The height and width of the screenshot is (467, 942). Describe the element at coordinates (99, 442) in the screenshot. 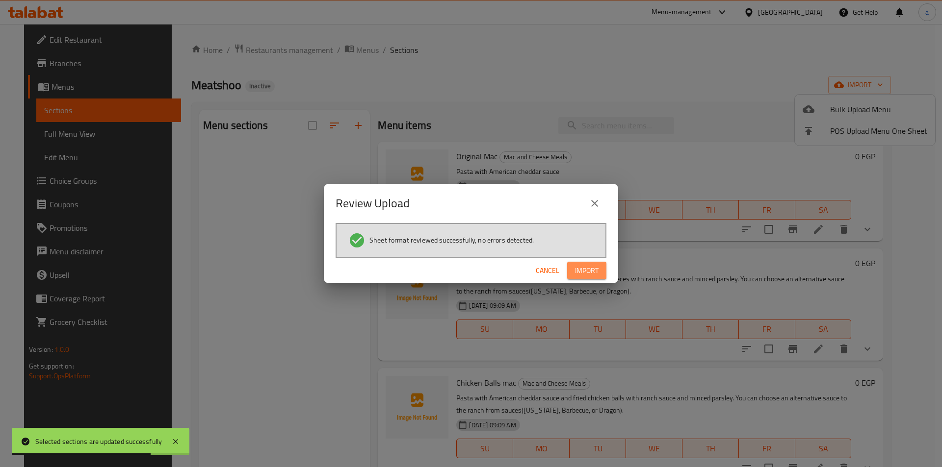

I see `div: Selected sections are updated successfully` at that location.